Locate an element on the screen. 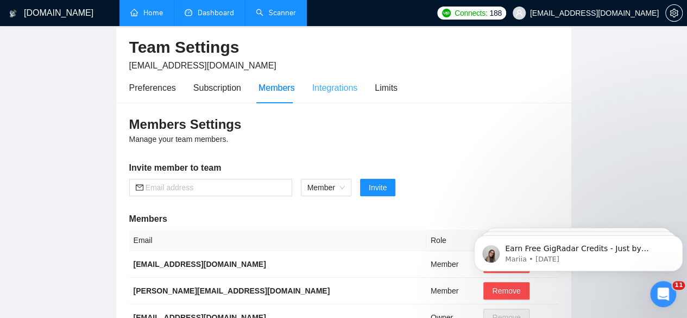 This screenshot has height=318, width=687. button: Remove is located at coordinates (506, 291).